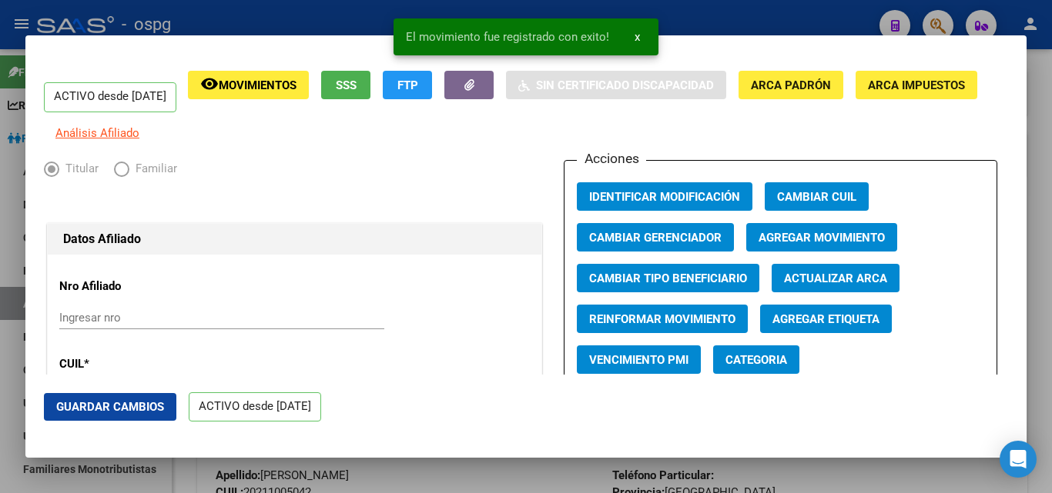  I want to click on span: El movimiento fue registrado con exito!, so click(507, 37).